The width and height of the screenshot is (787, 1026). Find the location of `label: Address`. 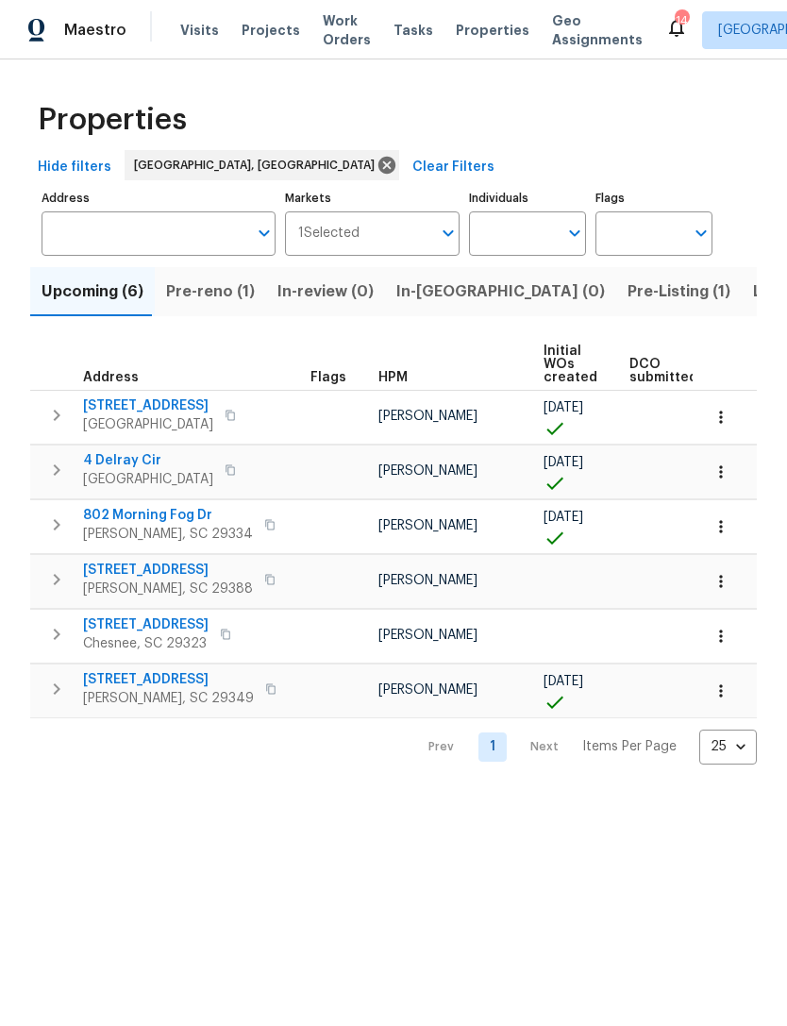

label: Address is located at coordinates (159, 198).